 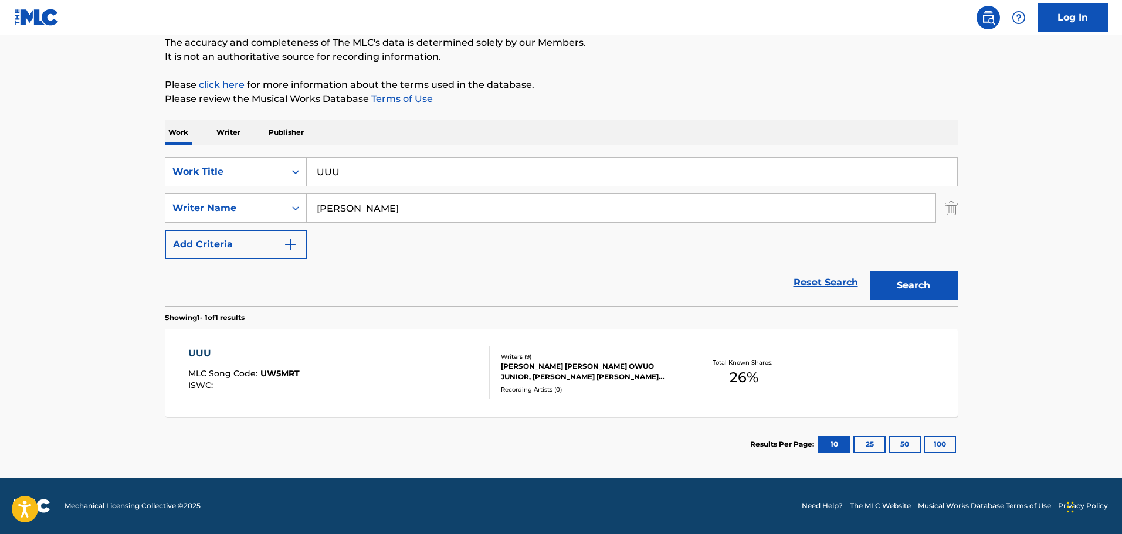 I want to click on button: 25, so click(x=869, y=444).